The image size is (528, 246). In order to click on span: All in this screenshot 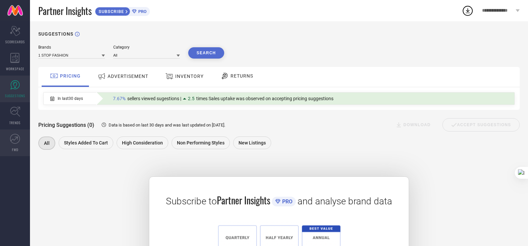, I will do `click(47, 143)`.